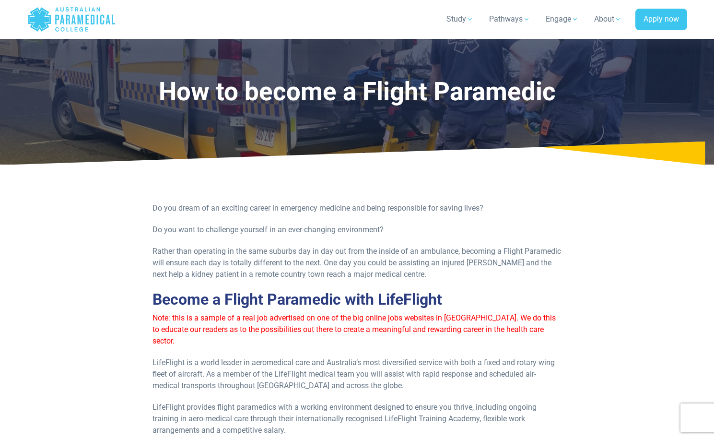  I want to click on p: LifeFlight is a world leader in aeromedical care and Australia’s most diversified service with bo..., so click(357, 374).